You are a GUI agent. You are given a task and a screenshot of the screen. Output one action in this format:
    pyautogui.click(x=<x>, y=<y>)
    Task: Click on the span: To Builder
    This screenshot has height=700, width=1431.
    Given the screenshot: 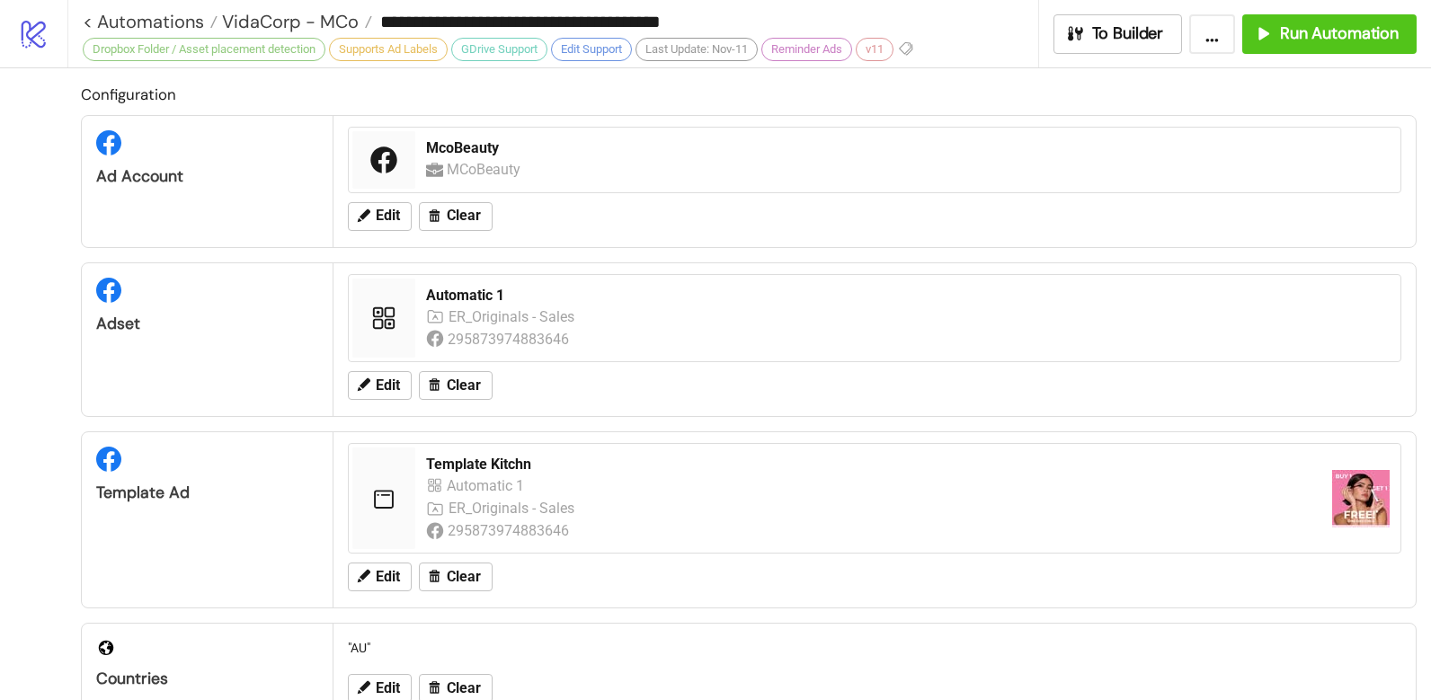 What is the action you would take?
    pyautogui.click(x=1128, y=33)
    